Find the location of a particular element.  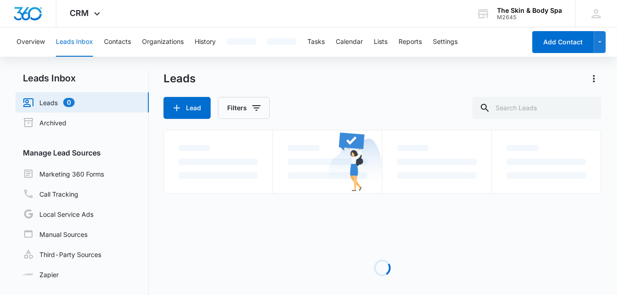

p: You can now set up manual and third-party lead sources, right from the Leads Inbox. is located at coordinates (72, 38).